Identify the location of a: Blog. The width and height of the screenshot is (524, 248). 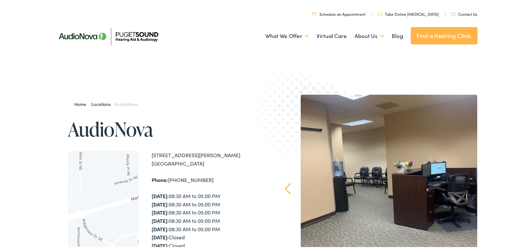
(397, 35).